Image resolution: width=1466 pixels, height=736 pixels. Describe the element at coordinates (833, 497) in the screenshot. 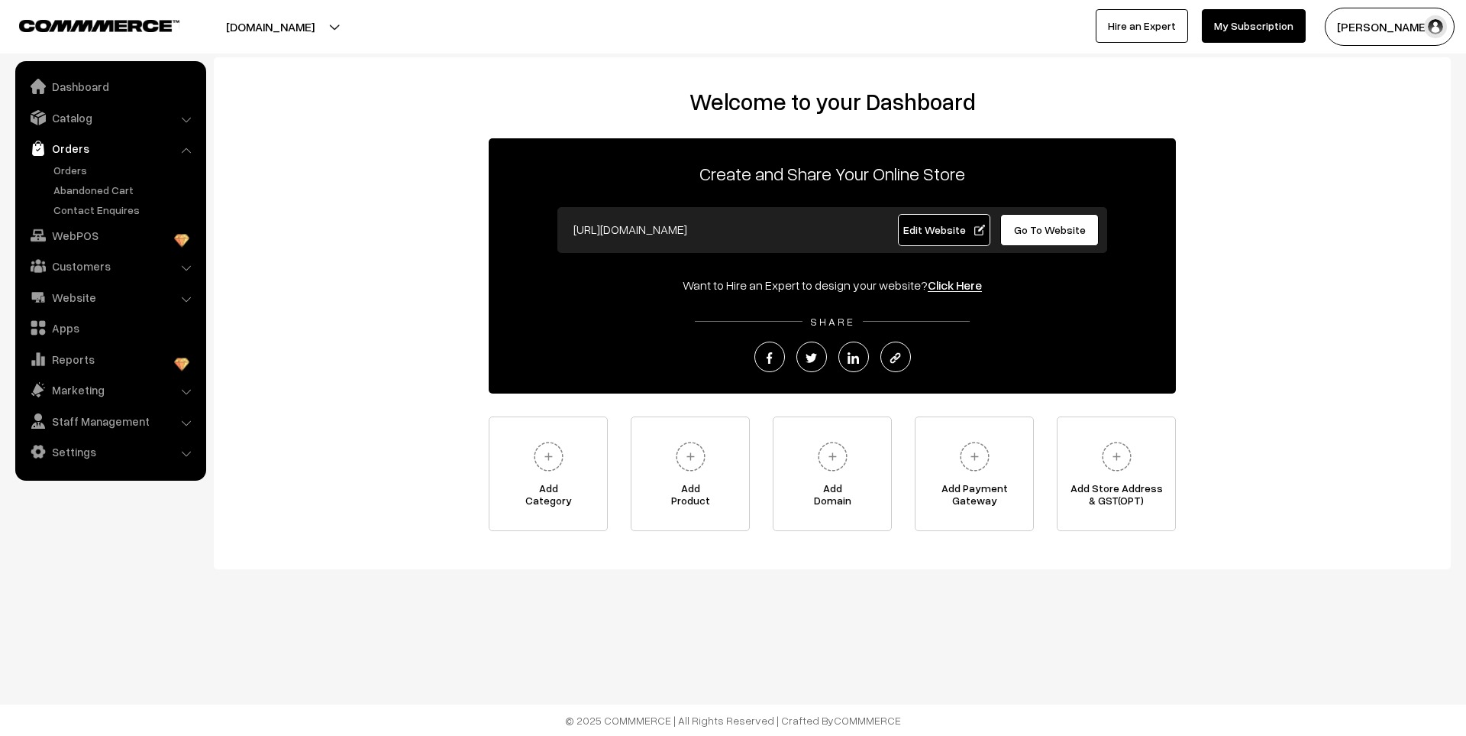

I see `span: Add Domain` at that location.